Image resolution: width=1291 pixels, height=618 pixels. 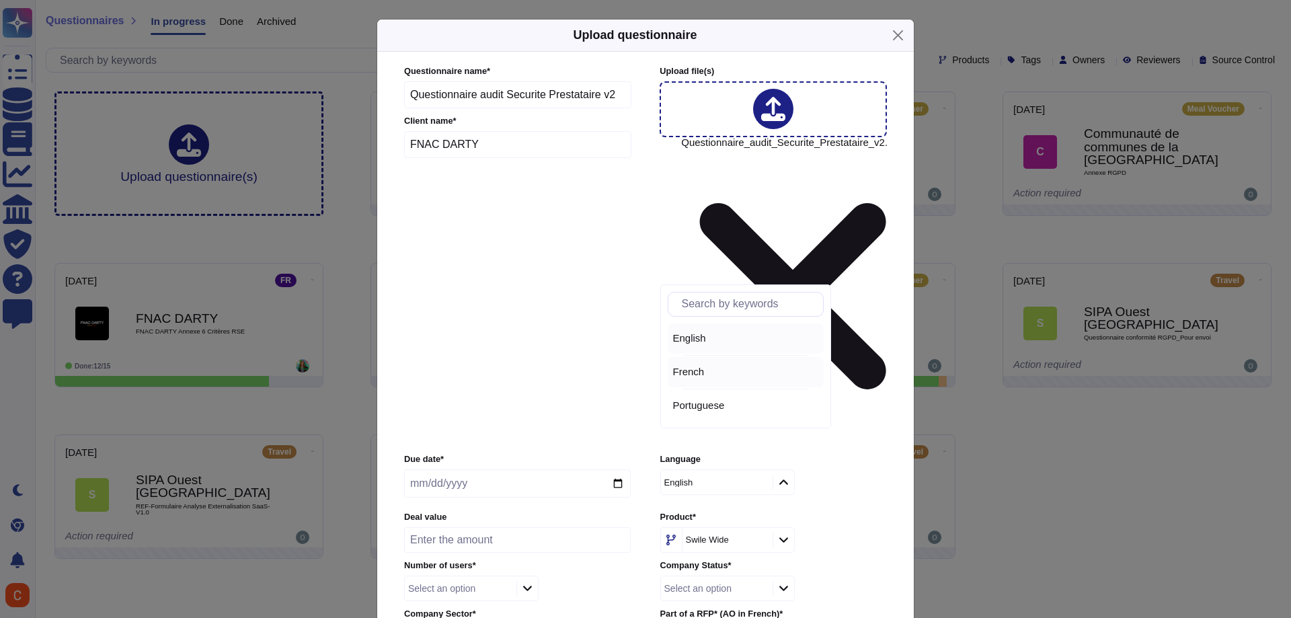 What do you see at coordinates (518, 145) in the screenshot?
I see `input: Enter company name of the client` at bounding box center [518, 145].